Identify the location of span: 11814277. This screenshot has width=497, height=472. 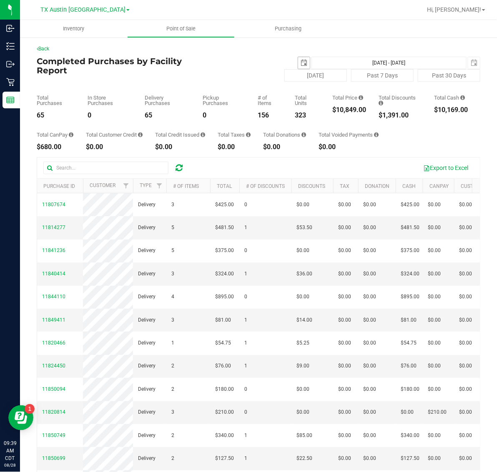
(54, 228).